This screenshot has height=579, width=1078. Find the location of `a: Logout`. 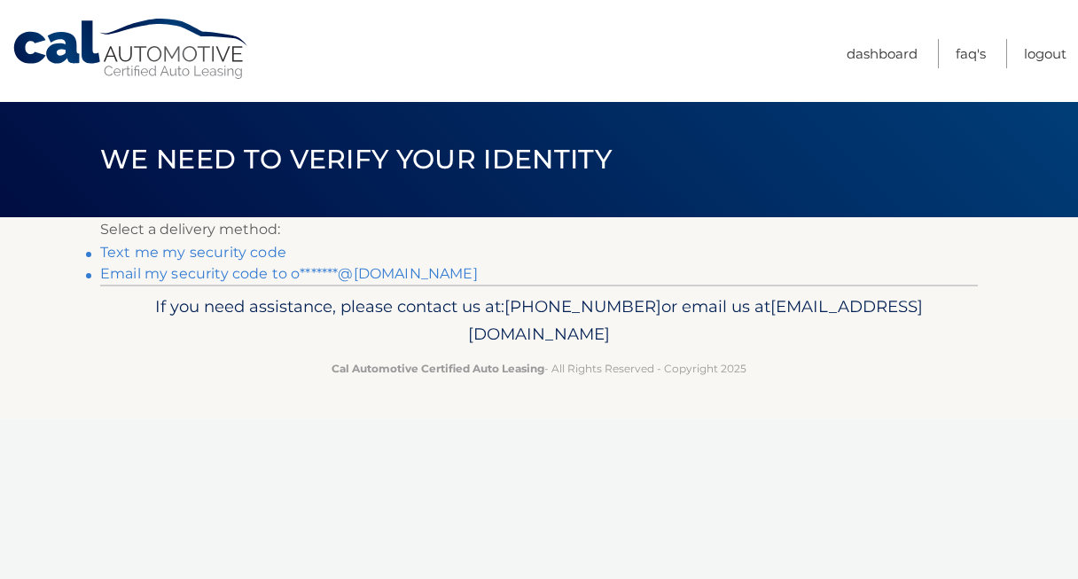

a: Logout is located at coordinates (1045, 53).